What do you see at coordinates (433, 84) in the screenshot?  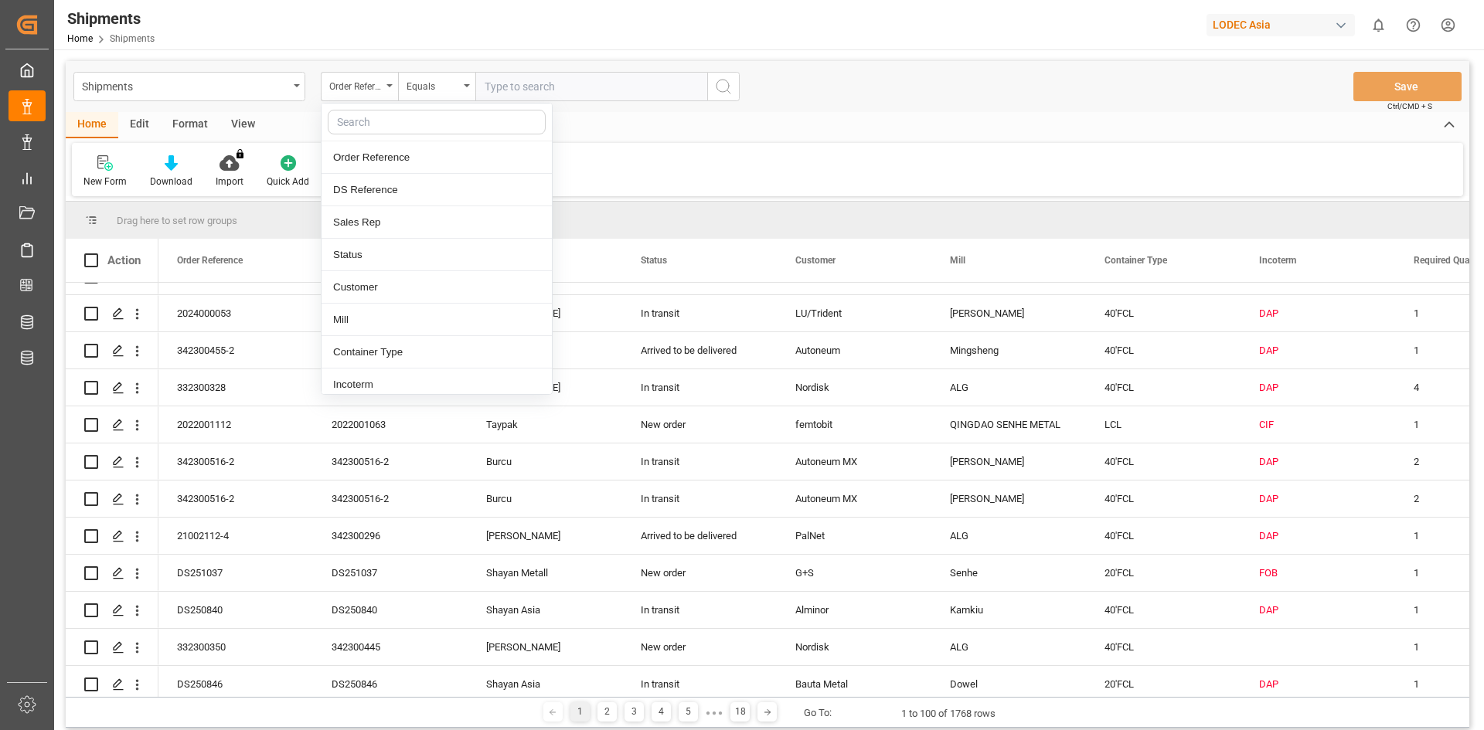 I see `div: Equals` at bounding box center [433, 84].